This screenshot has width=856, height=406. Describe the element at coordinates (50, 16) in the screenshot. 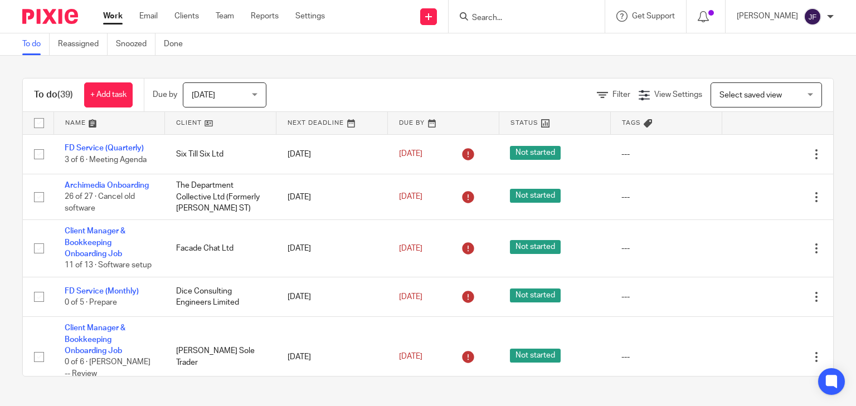

I see `img: Pixie` at that location.